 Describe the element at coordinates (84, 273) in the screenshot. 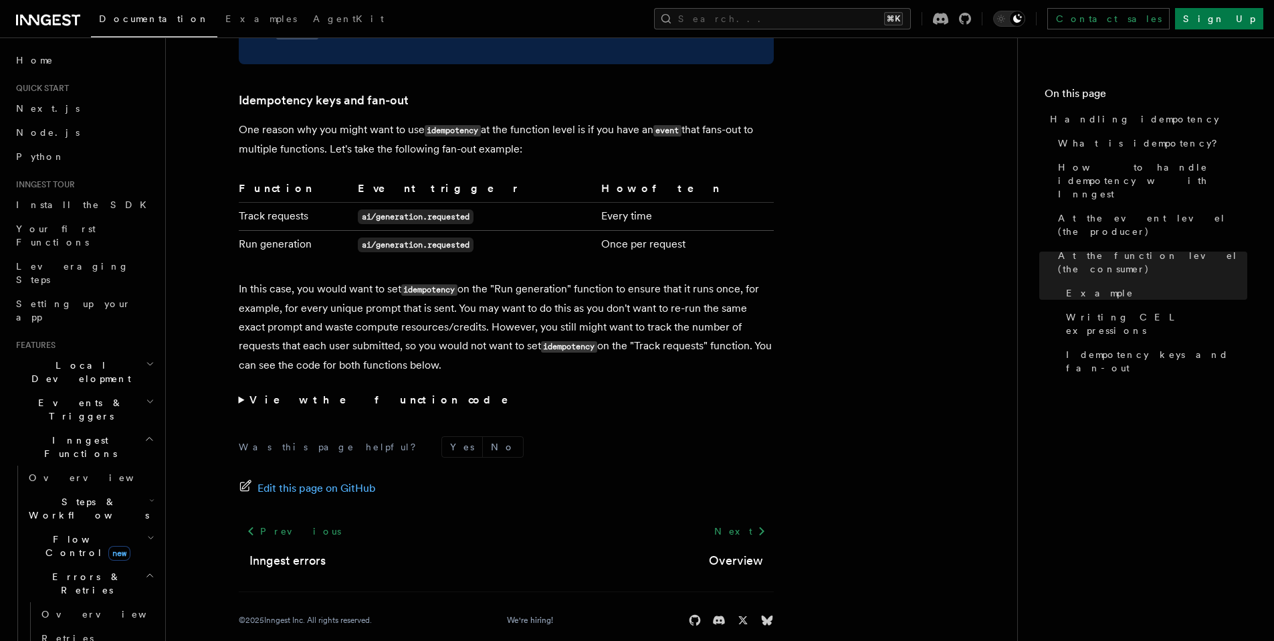

I see `a: Leveraging Steps` at that location.